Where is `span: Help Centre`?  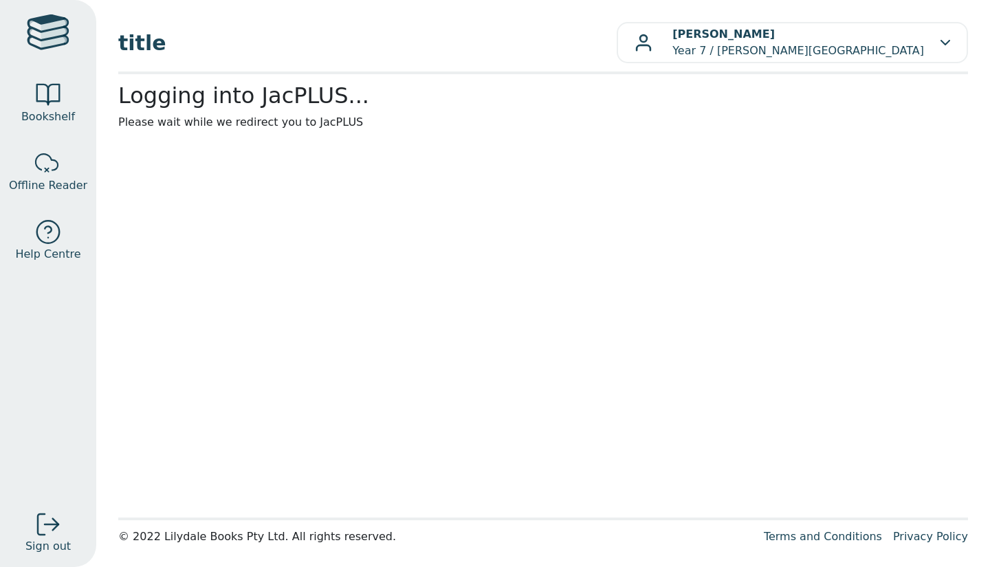
span: Help Centre is located at coordinates (47, 254).